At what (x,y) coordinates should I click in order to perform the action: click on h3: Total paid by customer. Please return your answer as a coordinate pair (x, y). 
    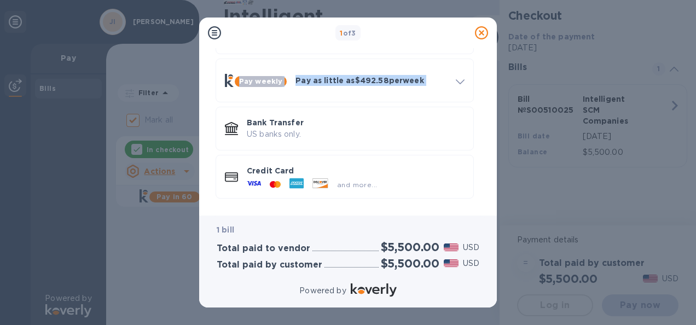
    Looking at the image, I should click on (269, 265).